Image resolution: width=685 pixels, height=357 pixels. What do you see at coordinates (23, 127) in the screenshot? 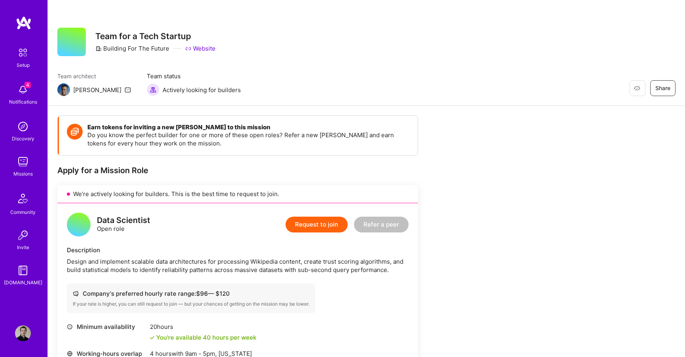
I see `img: discovery` at bounding box center [23, 127].